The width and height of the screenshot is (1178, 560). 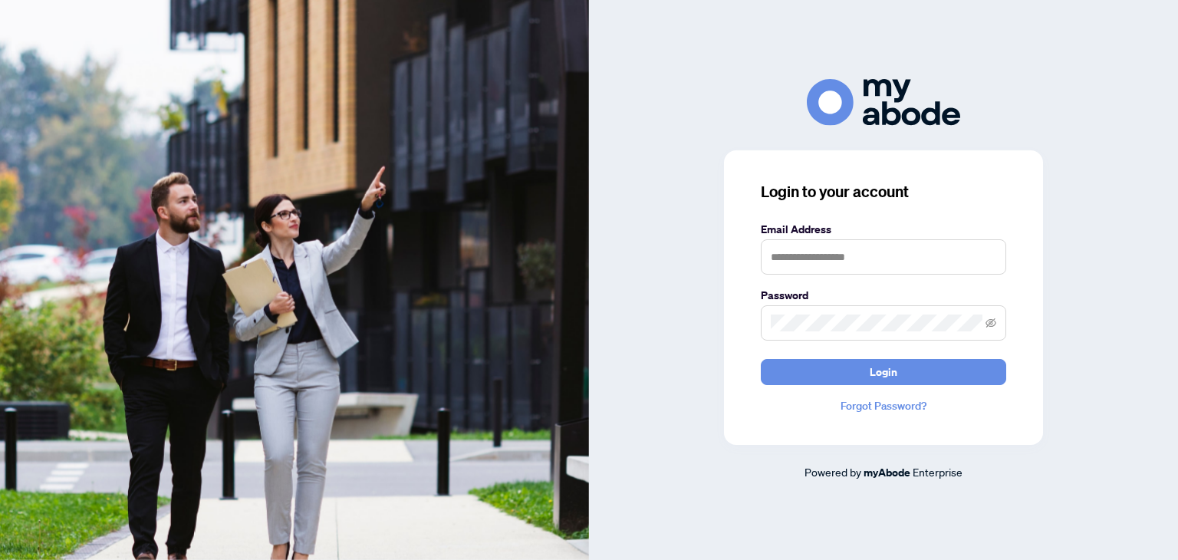 What do you see at coordinates (991, 323) in the screenshot?
I see `span: eye-invisible` at bounding box center [991, 323].